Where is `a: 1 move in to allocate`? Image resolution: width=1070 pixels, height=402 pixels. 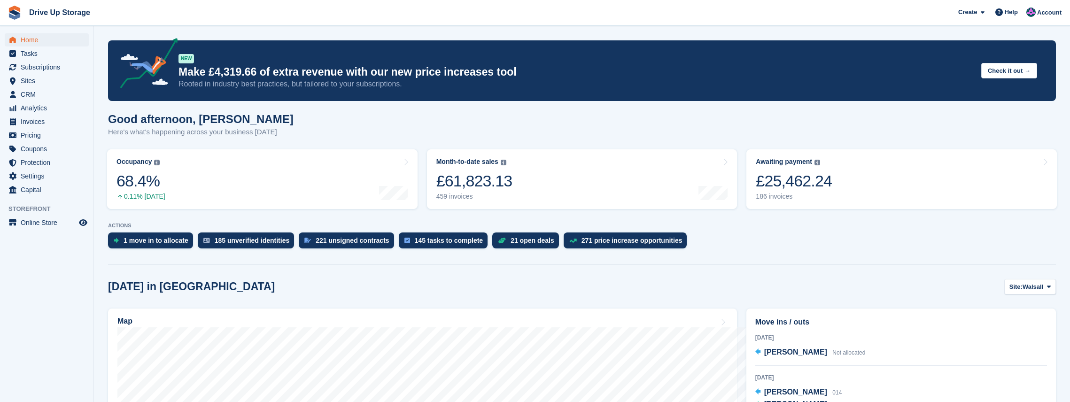 a: 1 move in to allocate is located at coordinates (153, 243).